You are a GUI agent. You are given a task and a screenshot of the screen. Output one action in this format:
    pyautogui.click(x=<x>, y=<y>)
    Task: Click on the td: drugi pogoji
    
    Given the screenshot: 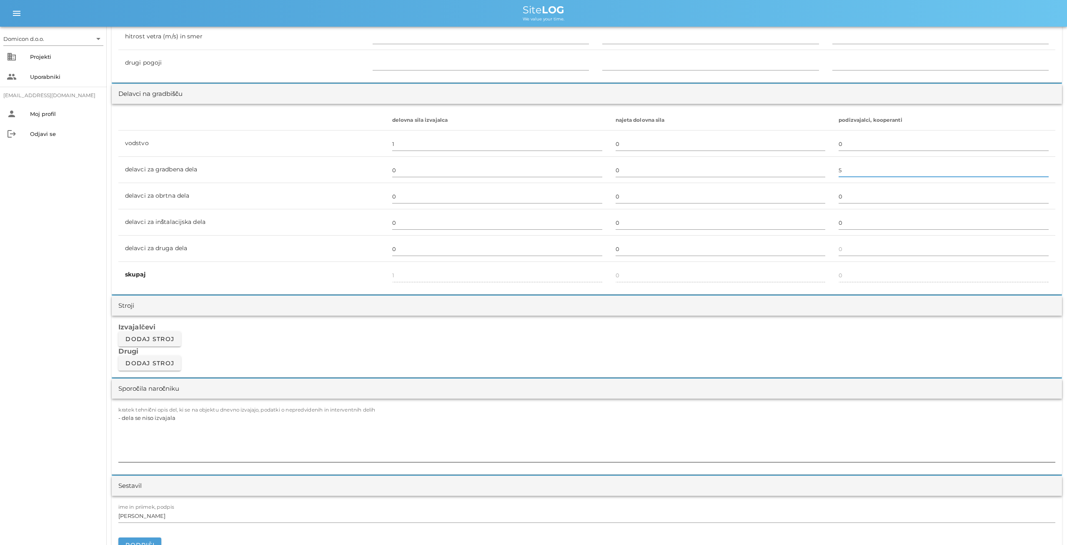 What is the action you would take?
    pyautogui.click(x=242, y=63)
    